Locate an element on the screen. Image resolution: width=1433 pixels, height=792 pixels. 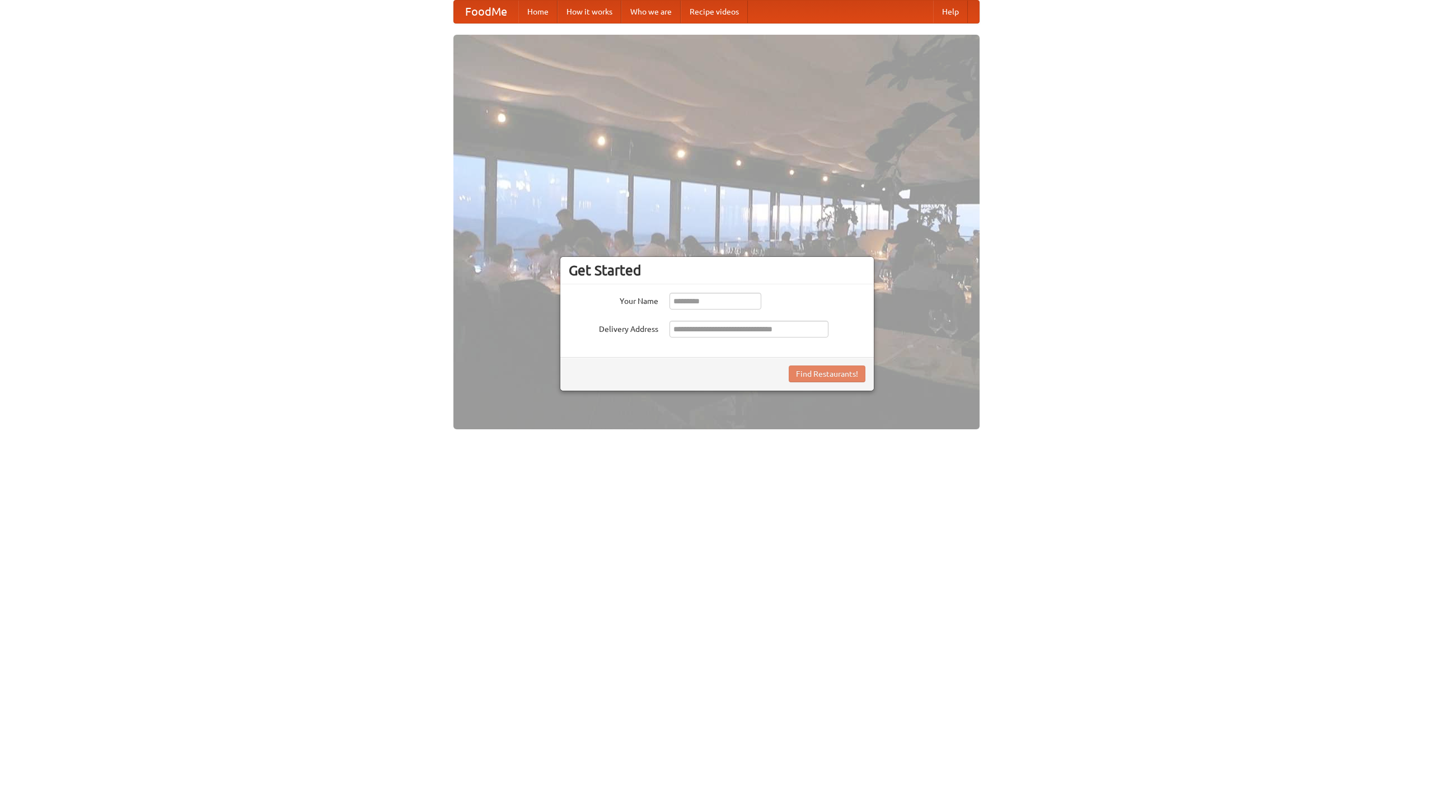
label: Your Name is located at coordinates (613, 299).